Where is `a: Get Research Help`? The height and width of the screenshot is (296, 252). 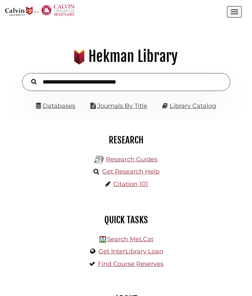
a: Get Research Help is located at coordinates (131, 172).